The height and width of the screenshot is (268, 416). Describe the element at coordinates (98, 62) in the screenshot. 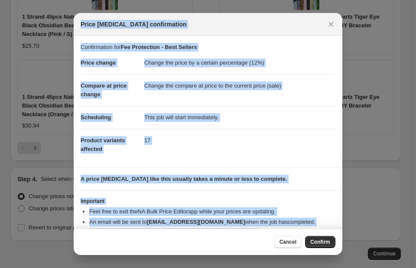

I see `span: Price change` at that location.